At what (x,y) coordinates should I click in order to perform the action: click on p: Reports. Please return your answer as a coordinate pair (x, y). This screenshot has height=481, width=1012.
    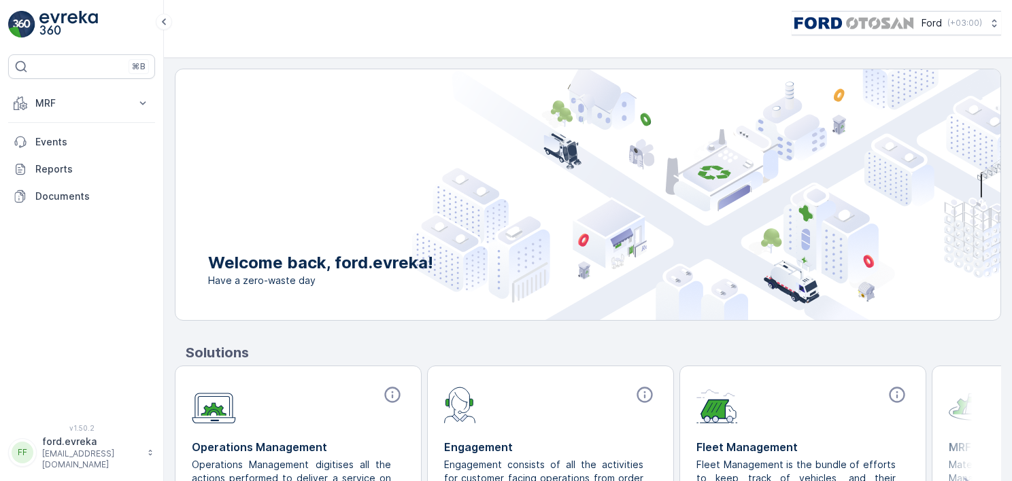
    Looking at the image, I should click on (92, 169).